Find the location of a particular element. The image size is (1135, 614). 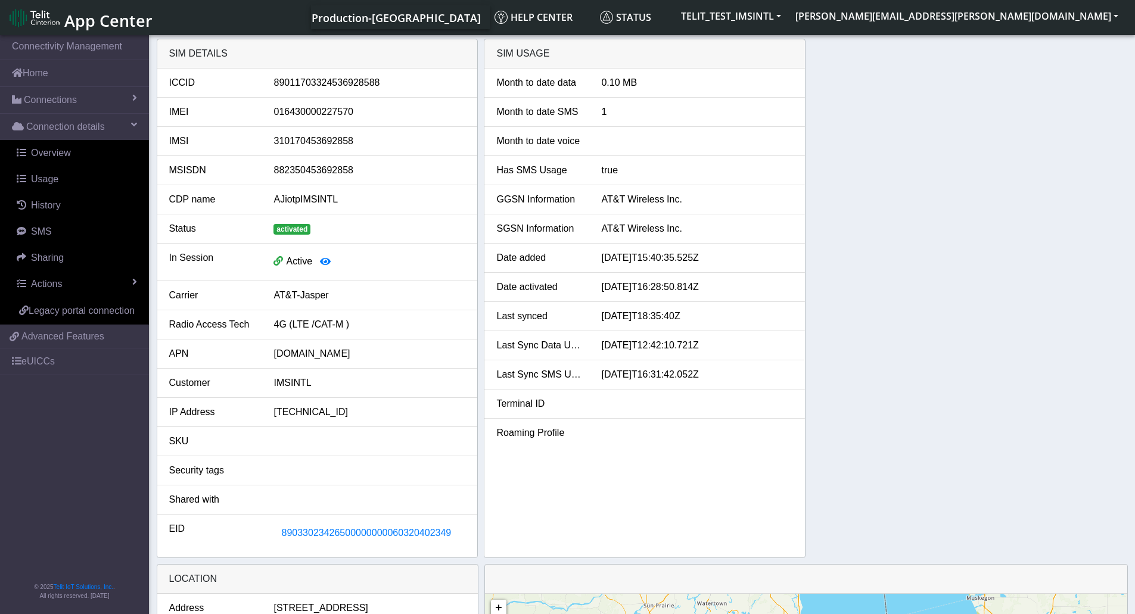

div: Date activated is located at coordinates (540, 287).